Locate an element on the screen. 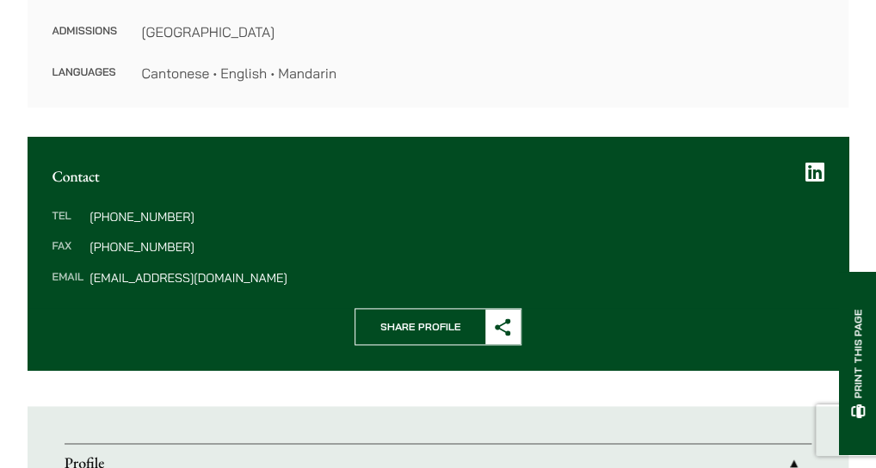  dt: Admissions is located at coordinates (84, 42).